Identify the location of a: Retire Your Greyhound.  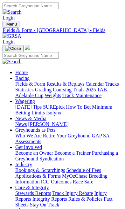
(67, 135).